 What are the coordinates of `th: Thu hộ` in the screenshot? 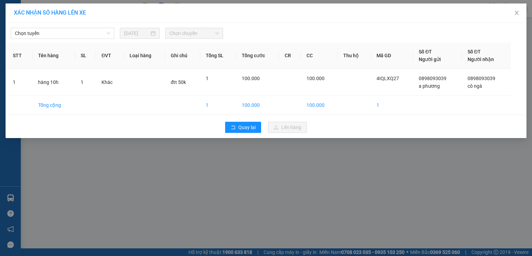 It's located at (354, 55).